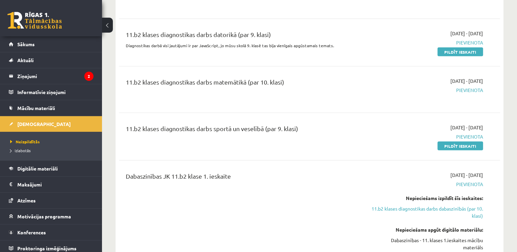 Image resolution: width=517 pixels, height=252 pixels. What do you see at coordinates (51, 108) in the screenshot?
I see `a: Mācību materiāli` at bounding box center [51, 108].